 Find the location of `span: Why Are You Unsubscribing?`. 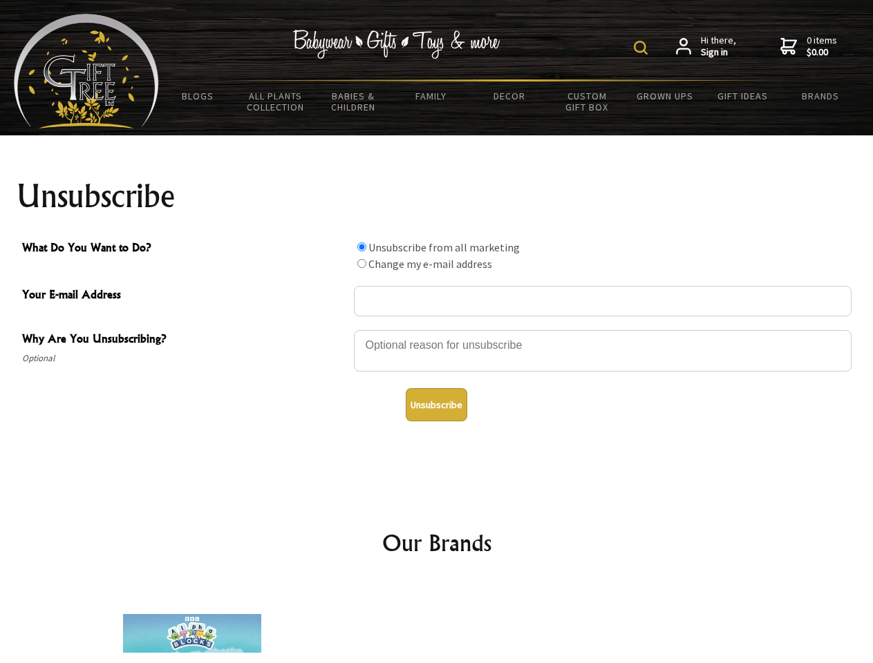

span: Why Are You Unsubscribing? is located at coordinates (184, 340).